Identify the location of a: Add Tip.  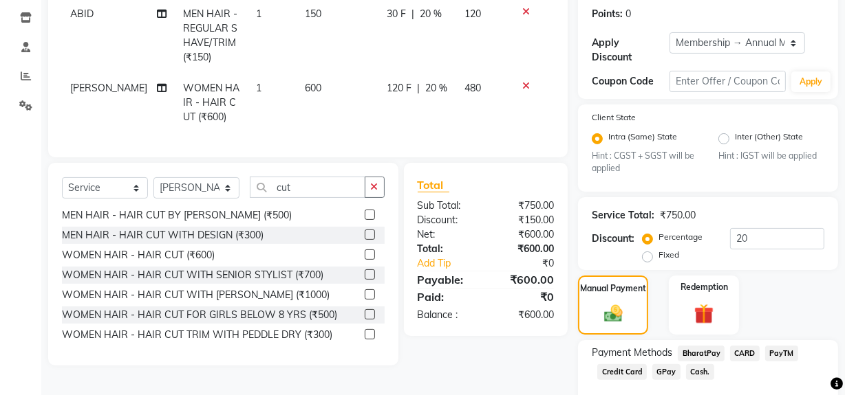
(453, 263).